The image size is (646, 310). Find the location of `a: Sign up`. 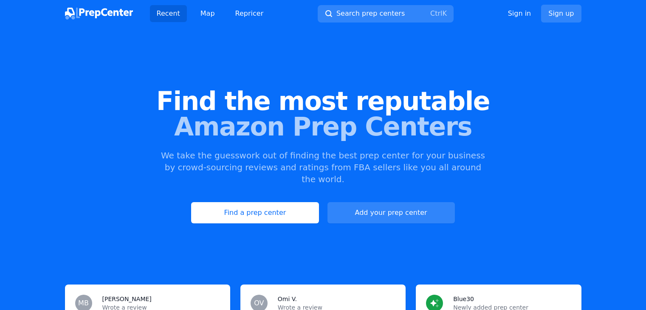

a: Sign up is located at coordinates (561, 14).